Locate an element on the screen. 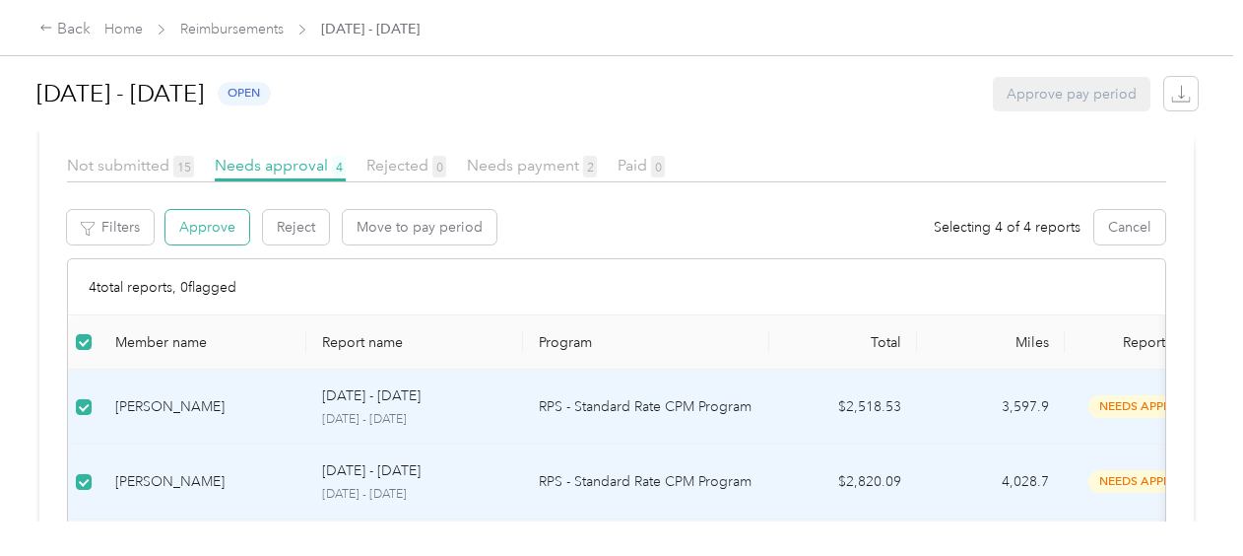 This screenshot has width=1243, height=556. td: 4,028.7 is located at coordinates (991, 482).